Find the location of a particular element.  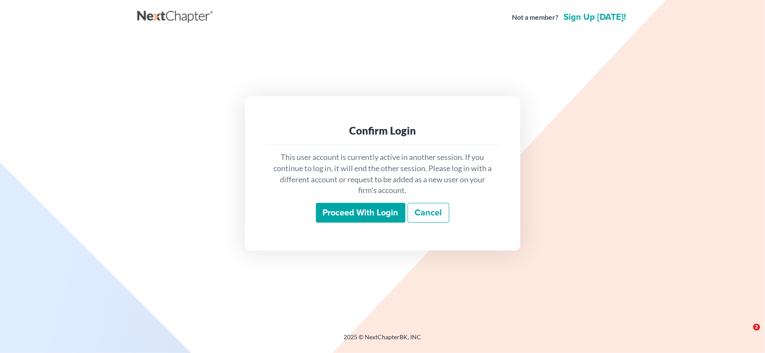

input: Proceed with login is located at coordinates (361, 213).